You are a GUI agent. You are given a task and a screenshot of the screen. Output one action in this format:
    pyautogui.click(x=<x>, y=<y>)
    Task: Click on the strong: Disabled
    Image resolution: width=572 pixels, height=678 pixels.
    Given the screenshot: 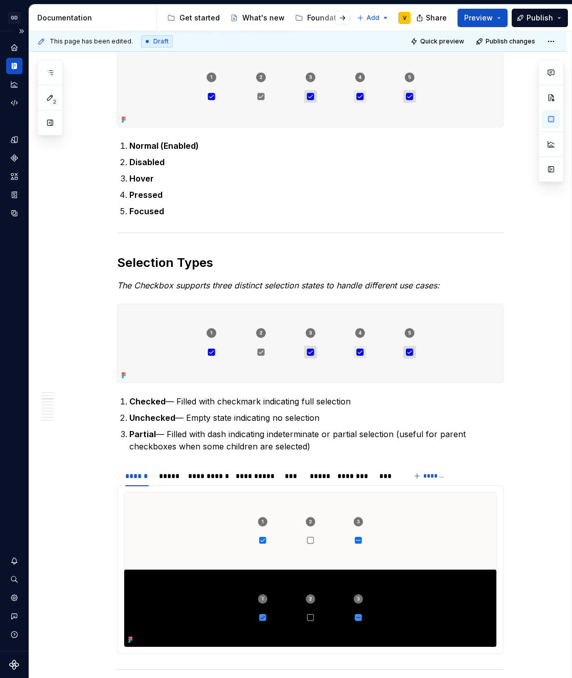 What is the action you would take?
    pyautogui.click(x=147, y=162)
    